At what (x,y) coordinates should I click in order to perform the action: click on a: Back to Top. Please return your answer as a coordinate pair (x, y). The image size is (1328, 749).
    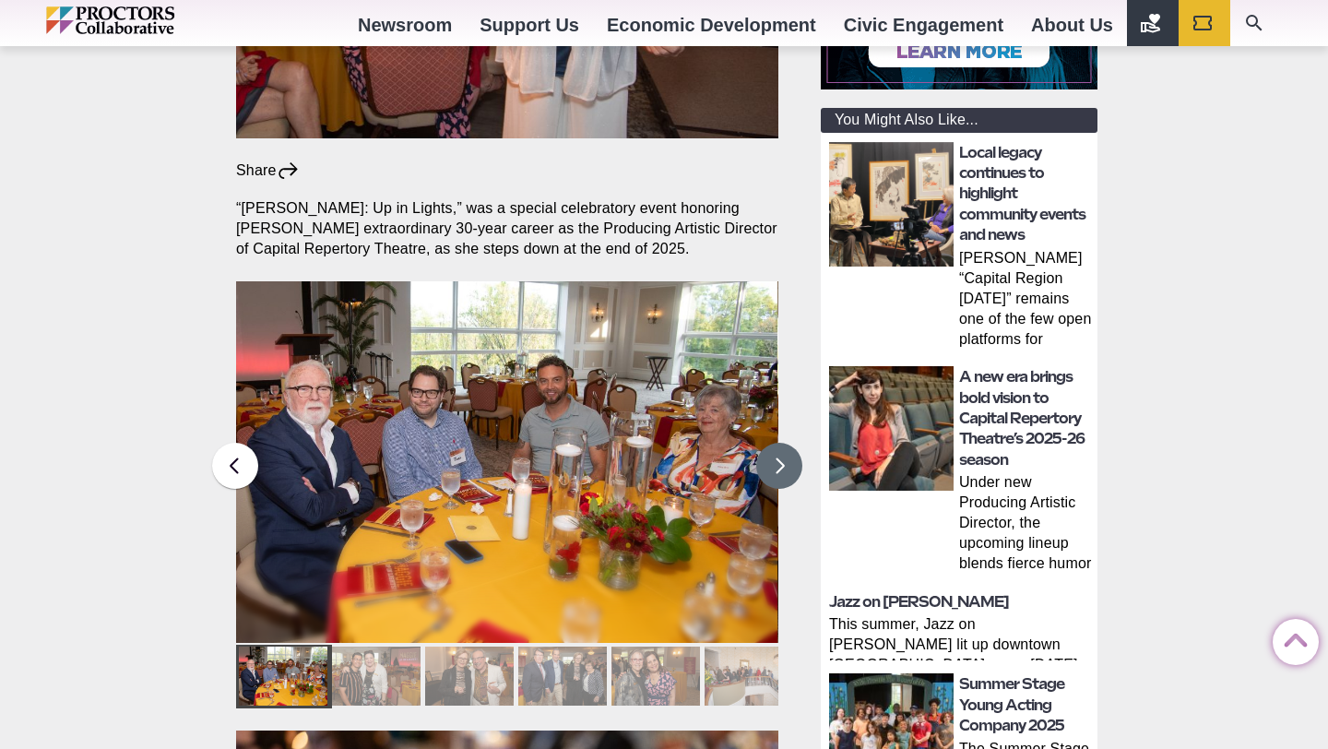
    Looking at the image, I should click on (1291, 638).